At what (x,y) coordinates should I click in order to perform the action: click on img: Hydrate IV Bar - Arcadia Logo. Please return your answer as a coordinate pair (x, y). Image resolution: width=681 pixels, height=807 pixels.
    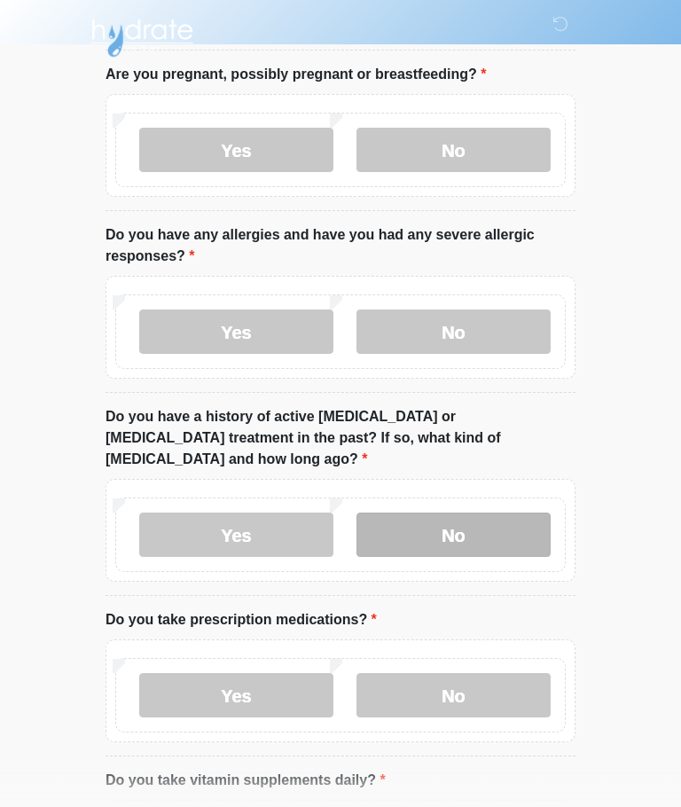
    Looking at the image, I should click on (142, 35).